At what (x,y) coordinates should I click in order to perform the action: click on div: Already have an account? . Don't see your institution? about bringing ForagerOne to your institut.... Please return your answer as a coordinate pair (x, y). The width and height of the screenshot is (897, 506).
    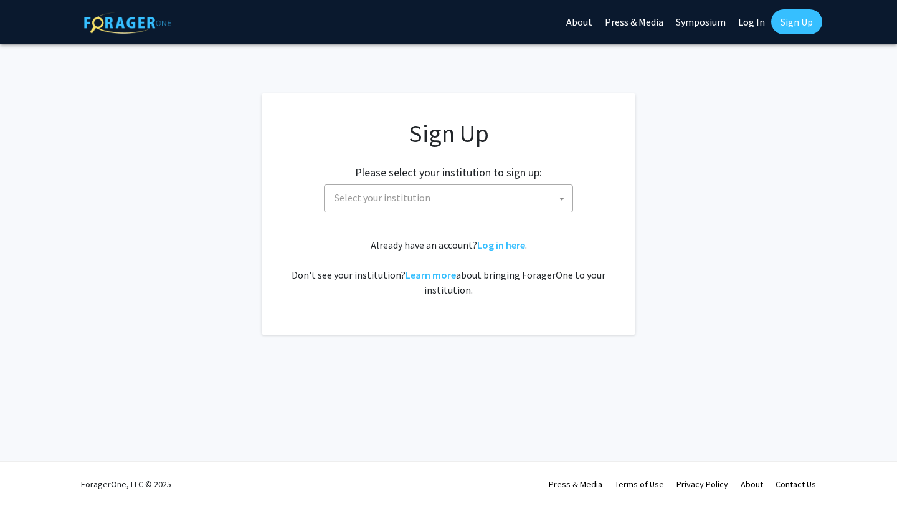
    Looking at the image, I should click on (449, 267).